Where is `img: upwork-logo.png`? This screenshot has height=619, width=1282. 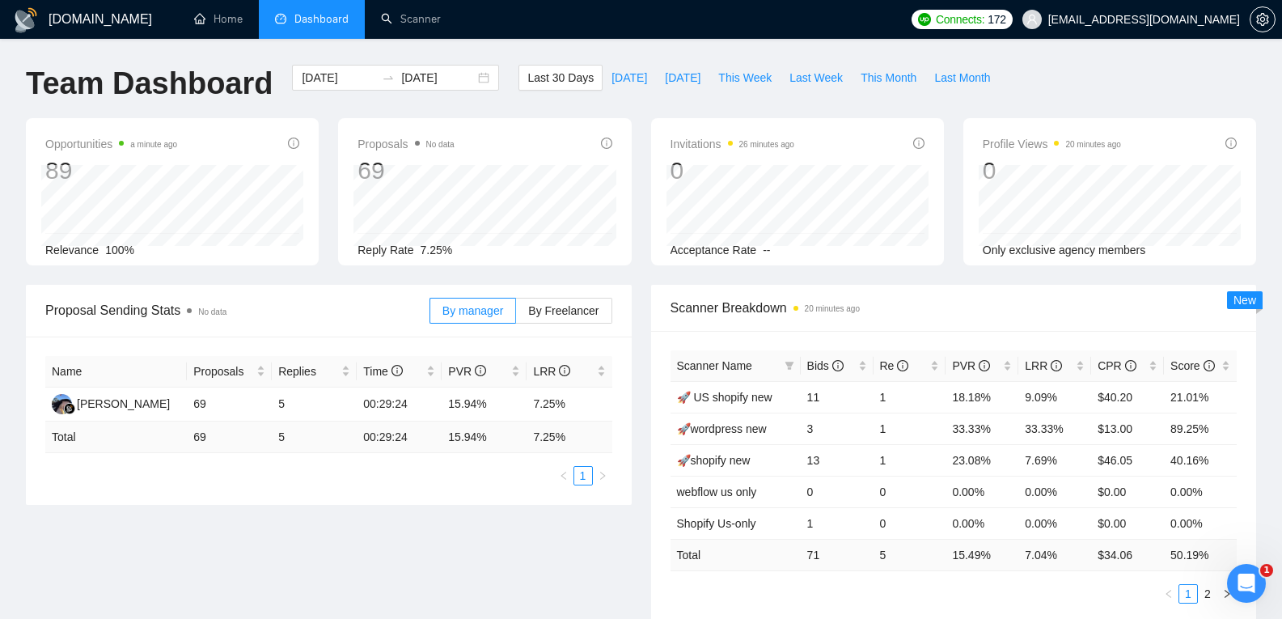 img: upwork-logo.png is located at coordinates (924, 19).